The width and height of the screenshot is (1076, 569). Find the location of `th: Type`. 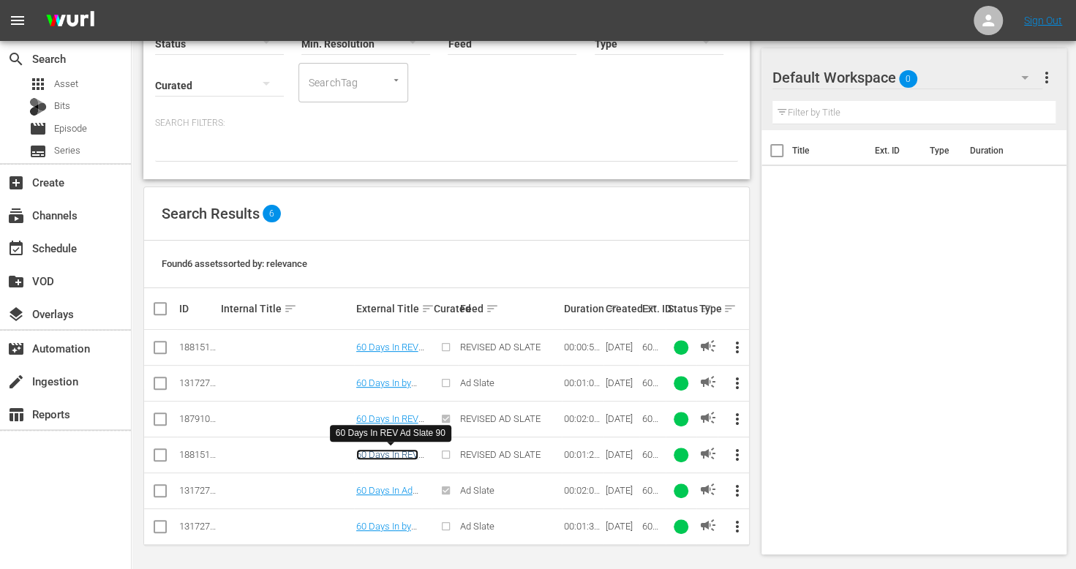

th: Type is located at coordinates (940, 151).